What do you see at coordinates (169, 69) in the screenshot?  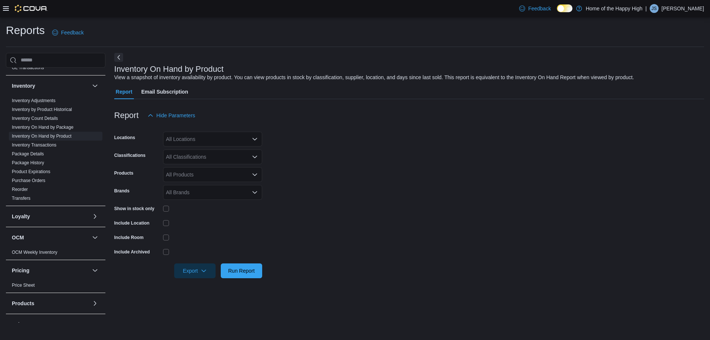 I see `h3: Inventory On Hand by Product` at bounding box center [169, 69].